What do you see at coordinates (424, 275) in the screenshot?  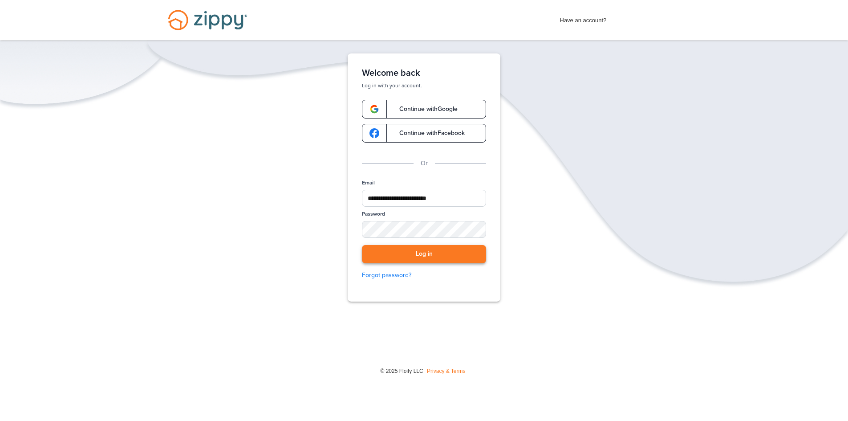 I see `a: Forgot password?` at bounding box center [424, 275].